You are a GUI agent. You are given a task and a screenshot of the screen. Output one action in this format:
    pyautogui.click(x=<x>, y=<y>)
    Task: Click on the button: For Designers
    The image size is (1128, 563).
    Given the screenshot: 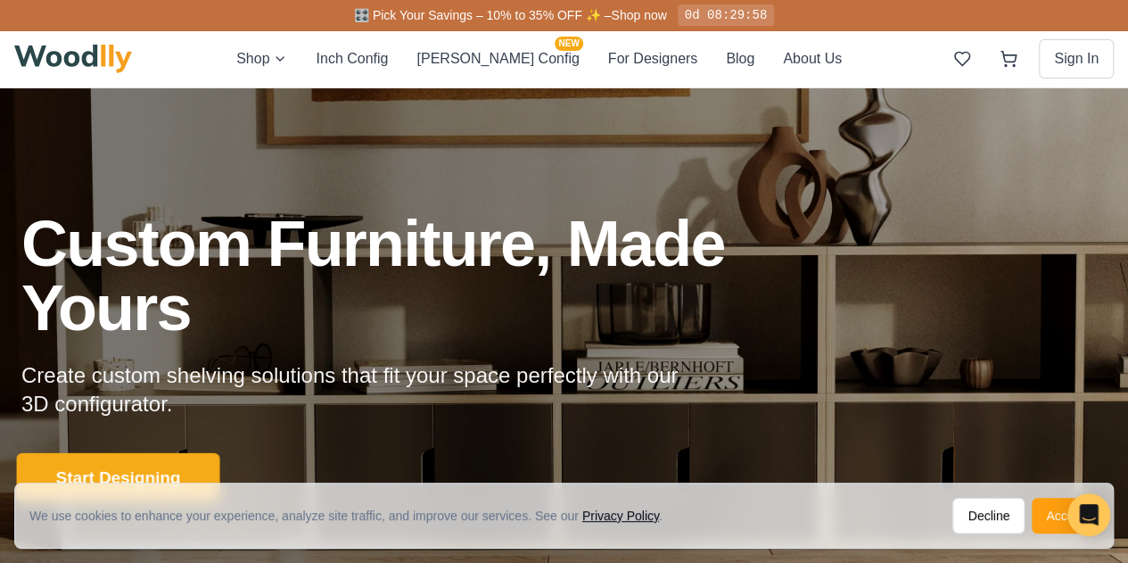 What is the action you would take?
    pyautogui.click(x=653, y=59)
    